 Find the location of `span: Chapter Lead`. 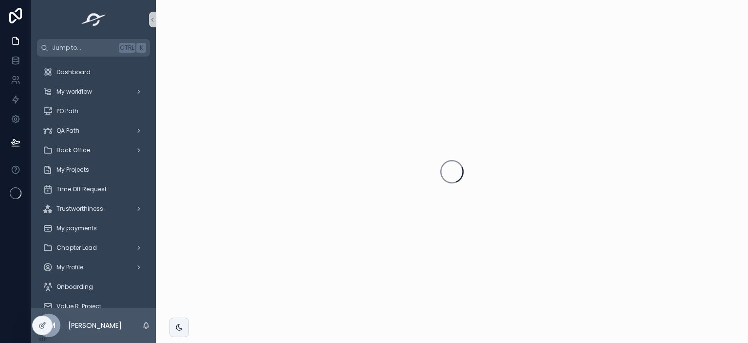

span: Chapter Lead is located at coordinates (76, 248).